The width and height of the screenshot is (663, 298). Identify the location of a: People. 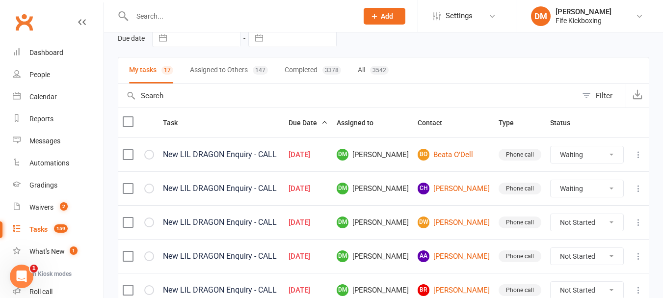
(58, 75).